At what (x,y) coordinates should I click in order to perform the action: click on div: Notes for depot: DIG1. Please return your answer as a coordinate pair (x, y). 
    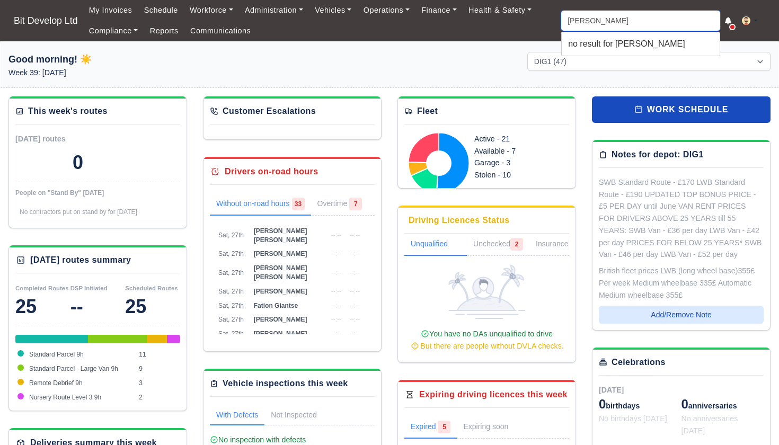
    Looking at the image, I should click on (658, 155).